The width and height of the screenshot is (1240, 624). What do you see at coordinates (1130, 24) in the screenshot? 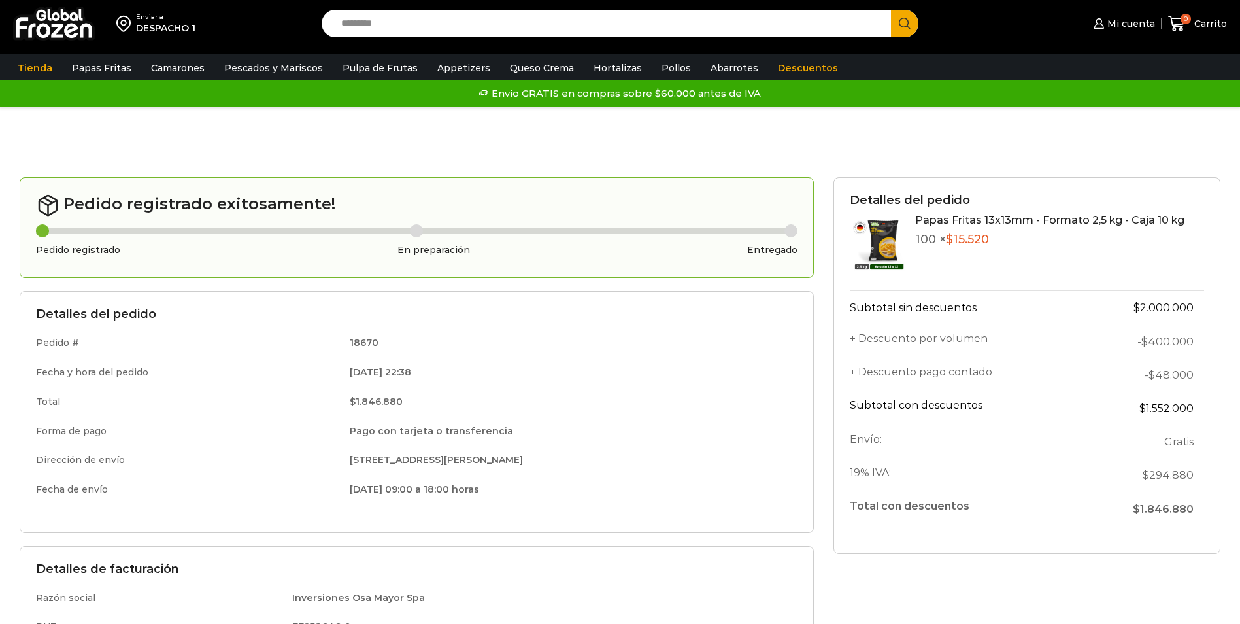
I see `span: Mi cuenta` at bounding box center [1130, 24].